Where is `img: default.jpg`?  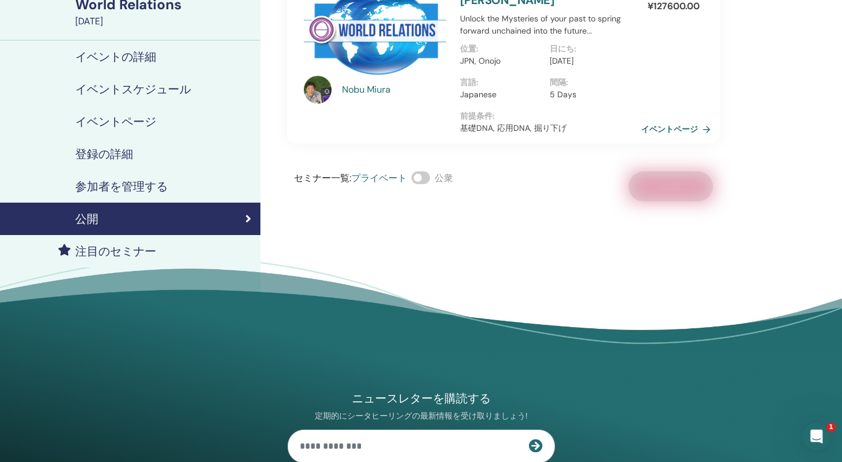 img: default.jpg is located at coordinates (318, 90).